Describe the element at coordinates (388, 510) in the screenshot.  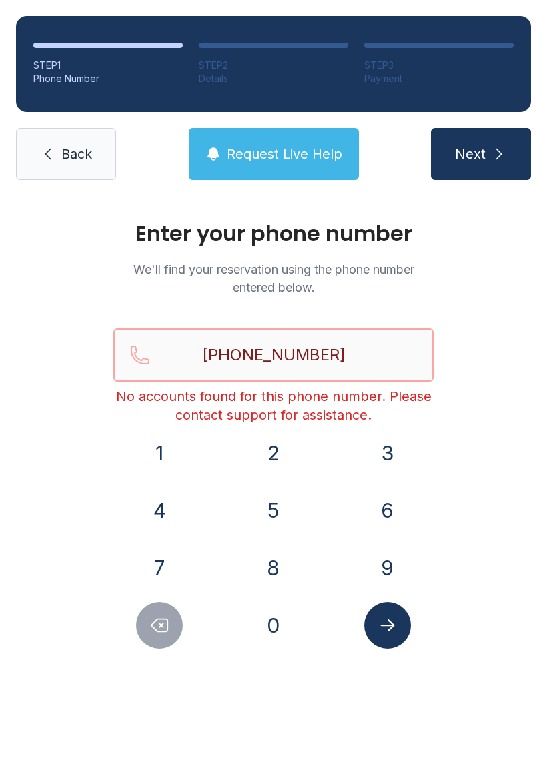
I see `button: 6` at that location.